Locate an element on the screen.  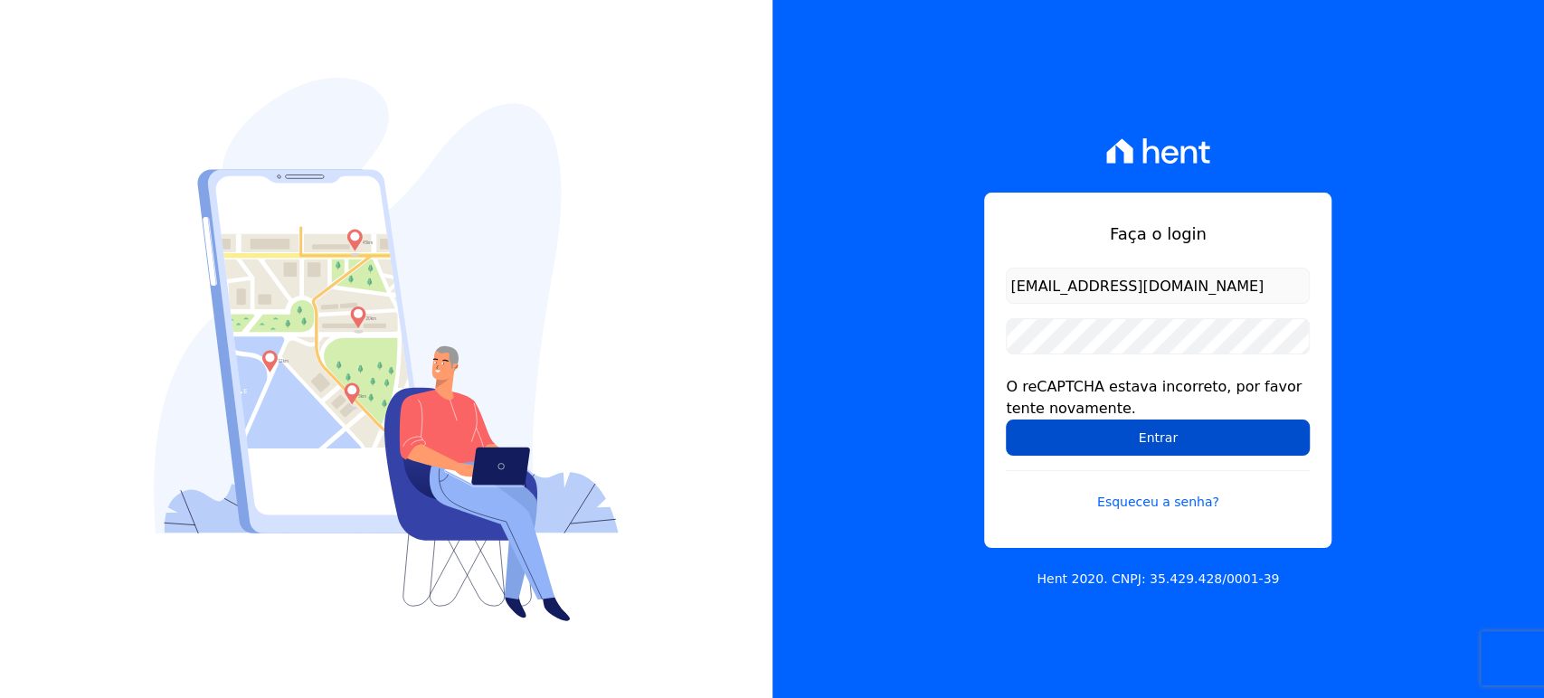
input: Email is located at coordinates (1158, 286).